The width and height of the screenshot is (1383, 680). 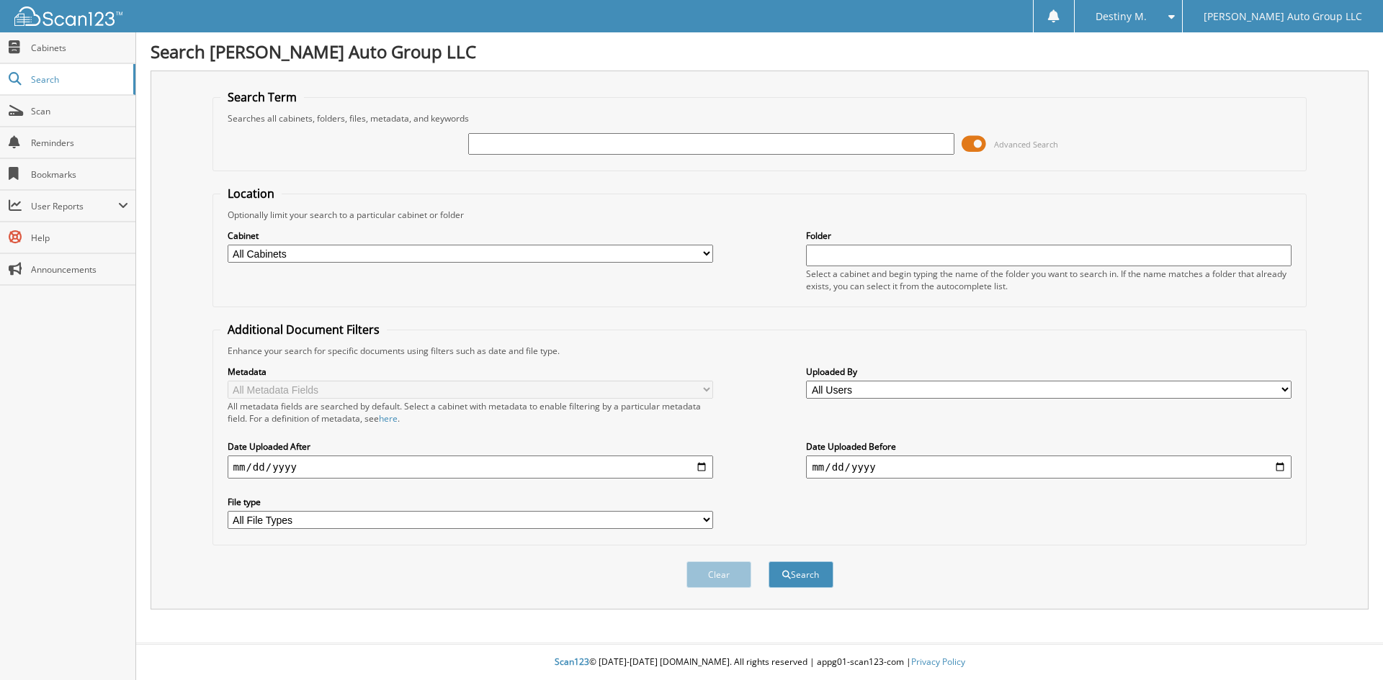 I want to click on span: Reminders, so click(x=79, y=143).